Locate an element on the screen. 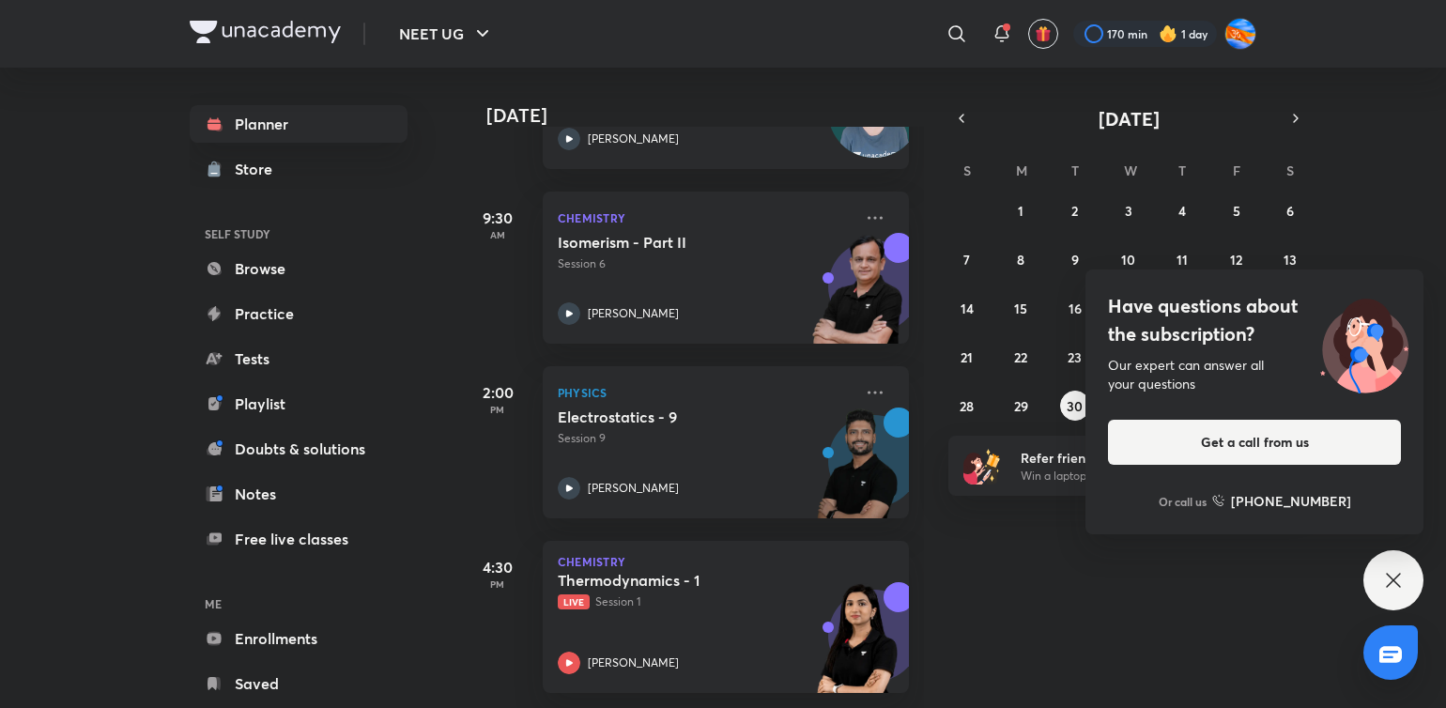  p: Win a laptop, vouchers & more is located at coordinates (1136, 476).